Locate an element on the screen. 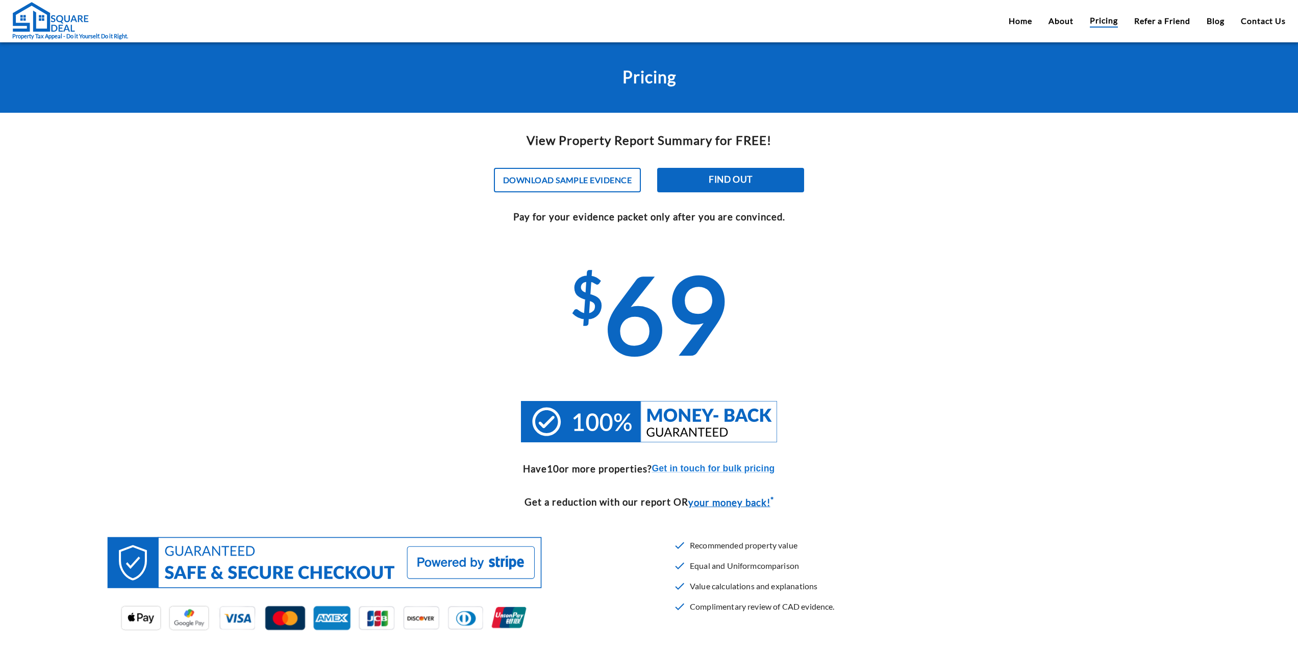 The width and height of the screenshot is (1298, 652). button: Download sample evidence is located at coordinates (567, 180).